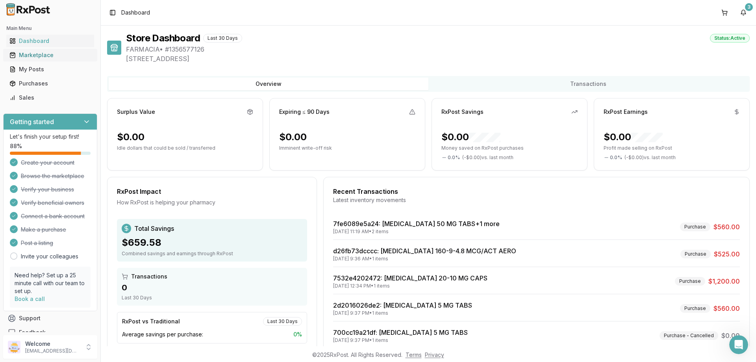 The height and width of the screenshot is (362, 756). Describe the element at coordinates (212, 202) in the screenshot. I see `div: How RxPost is helping your pharmacy` at that location.